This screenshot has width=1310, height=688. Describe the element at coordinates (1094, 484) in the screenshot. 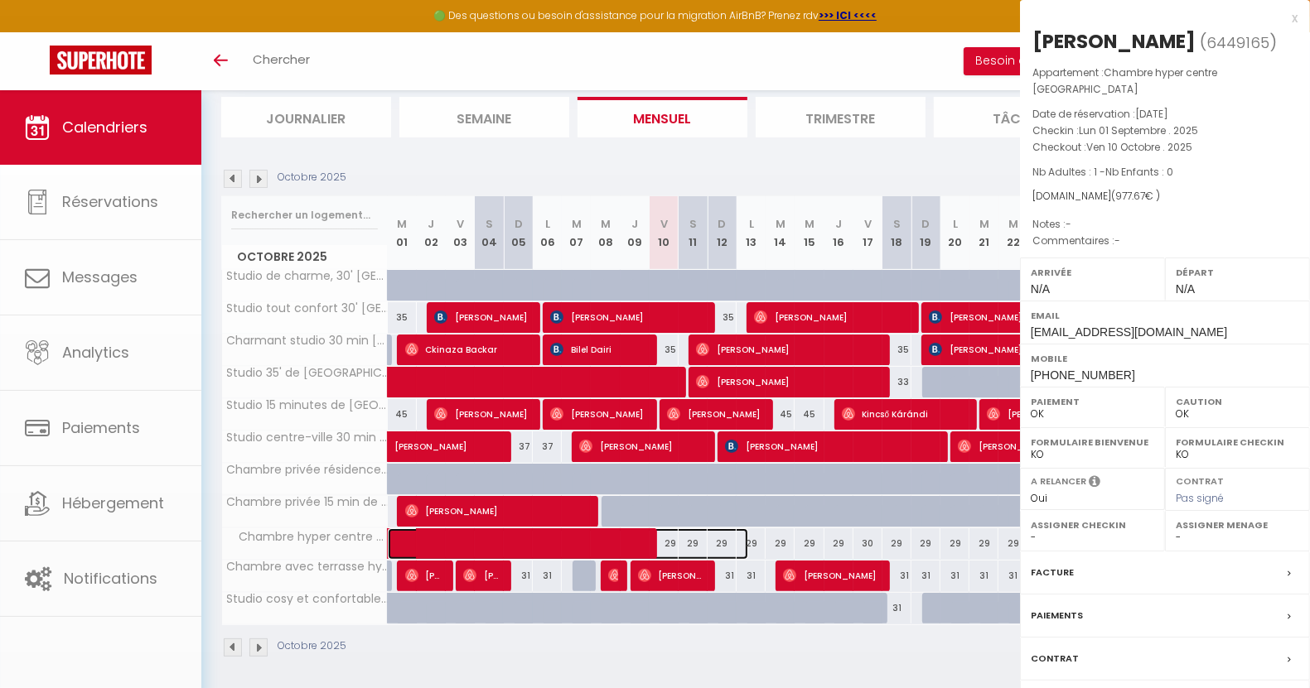

I see `i: Sélectionner OUI si vous souhaiter envoyer les séquences de messages post-checkout` at that location.